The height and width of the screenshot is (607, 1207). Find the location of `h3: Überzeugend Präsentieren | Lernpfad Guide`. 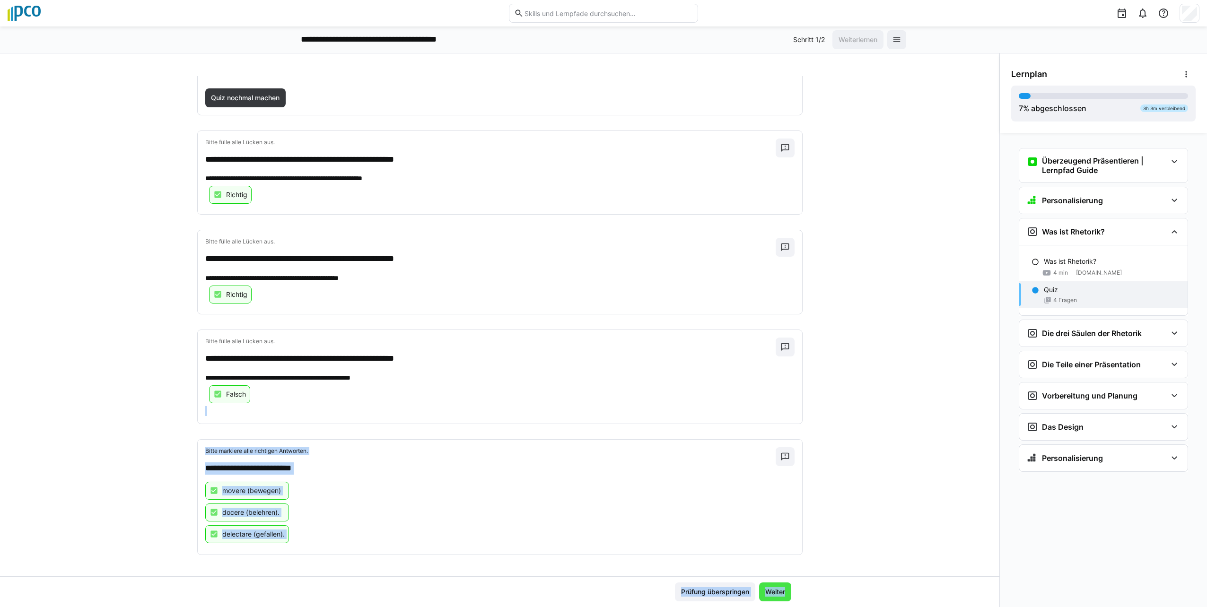

h3: Überzeugend Präsentieren | Lernpfad Guide is located at coordinates (1104, 166).